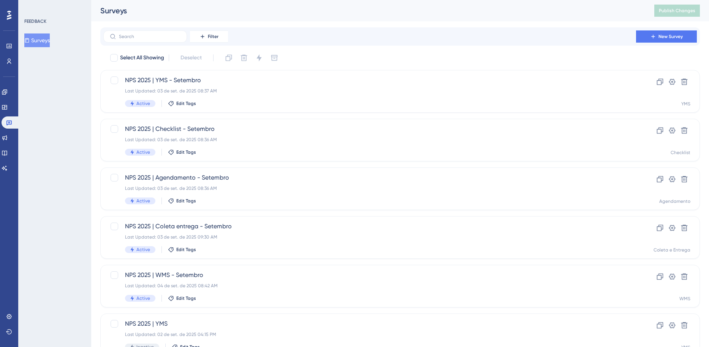 This screenshot has width=709, height=347. What do you see at coordinates (213, 36) in the screenshot?
I see `span: Filter` at bounding box center [213, 36].